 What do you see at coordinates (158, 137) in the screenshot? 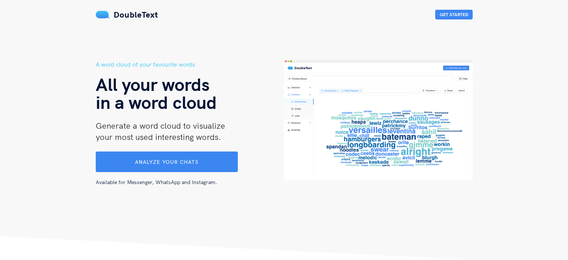
I see `span: your most used interesting words.` at bounding box center [158, 137].